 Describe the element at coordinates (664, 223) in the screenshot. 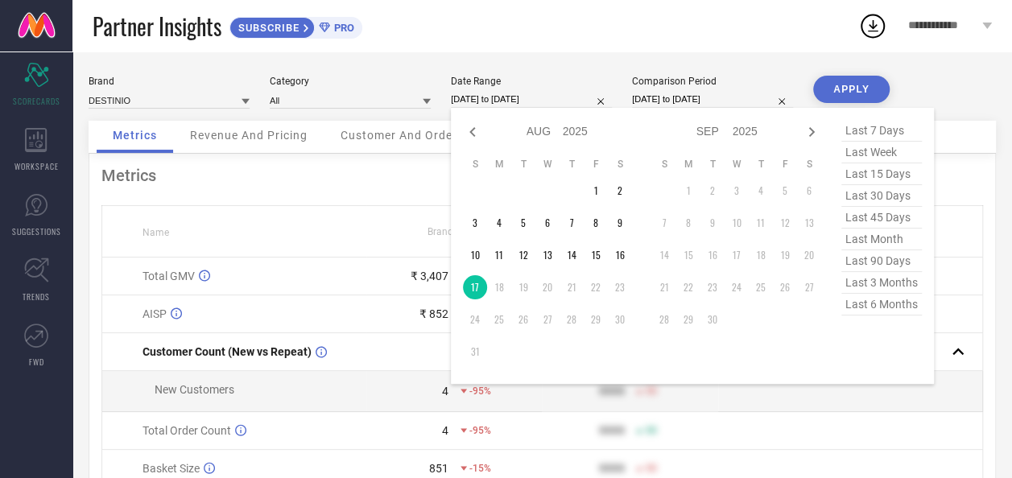

I see `td: Sun Sep 07 2025` at that location.